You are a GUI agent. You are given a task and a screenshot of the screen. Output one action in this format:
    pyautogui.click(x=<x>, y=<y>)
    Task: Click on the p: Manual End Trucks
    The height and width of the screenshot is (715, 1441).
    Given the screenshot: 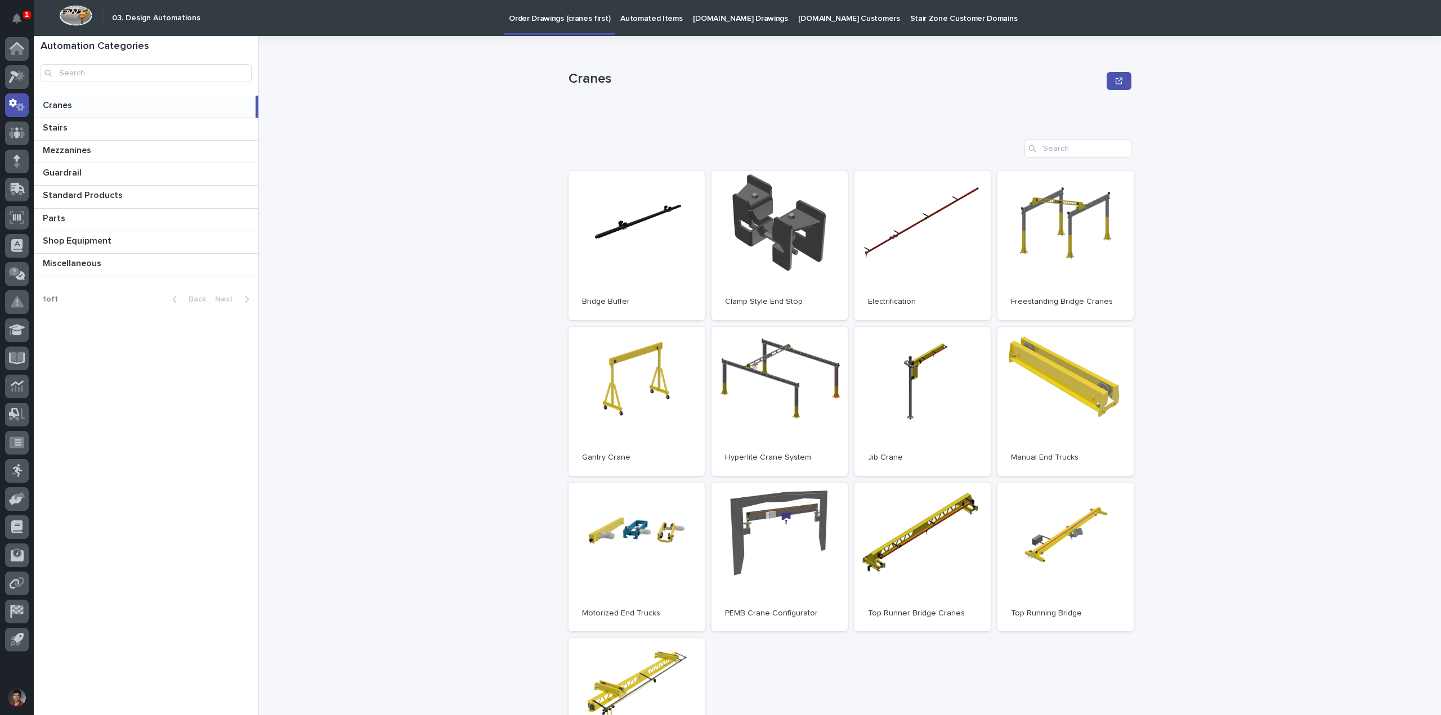 What is the action you would take?
    pyautogui.click(x=1065, y=458)
    